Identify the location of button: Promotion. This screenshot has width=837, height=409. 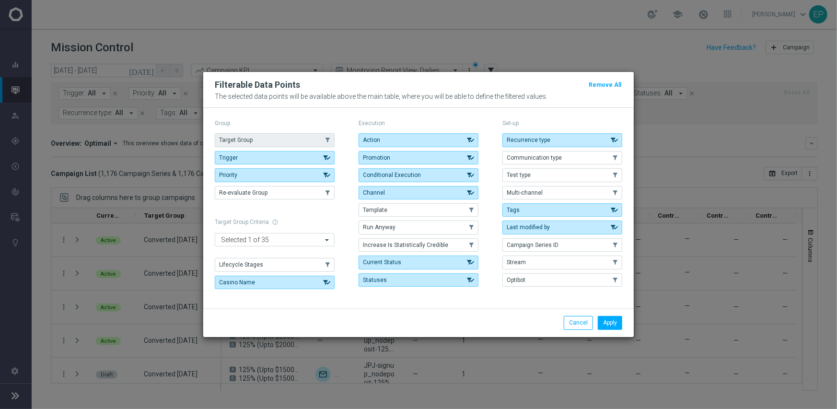
(419, 158).